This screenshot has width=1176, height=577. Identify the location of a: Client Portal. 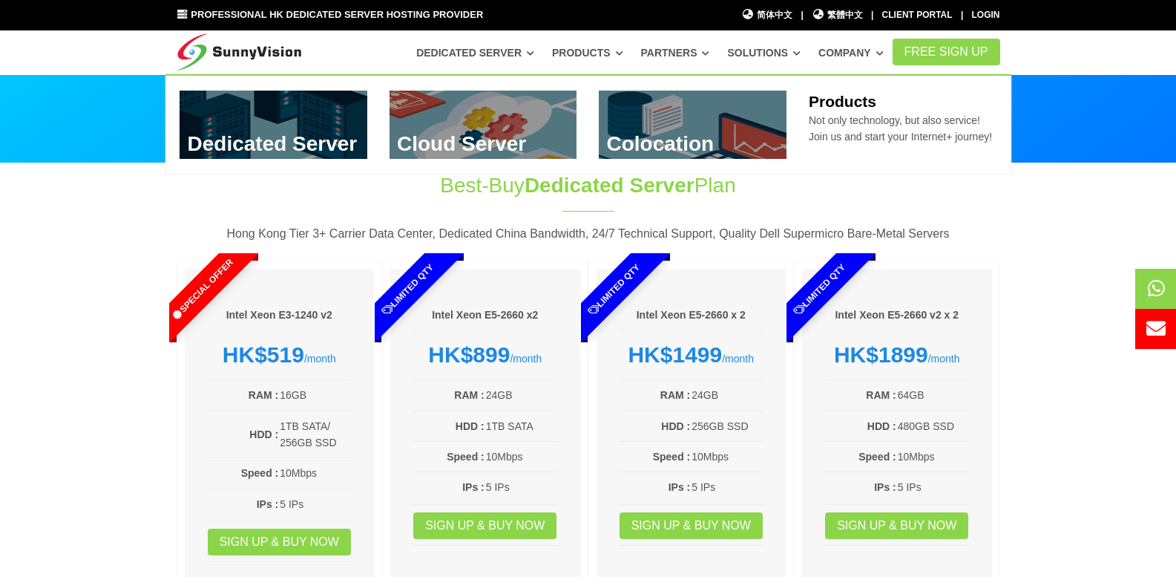
(917, 15).